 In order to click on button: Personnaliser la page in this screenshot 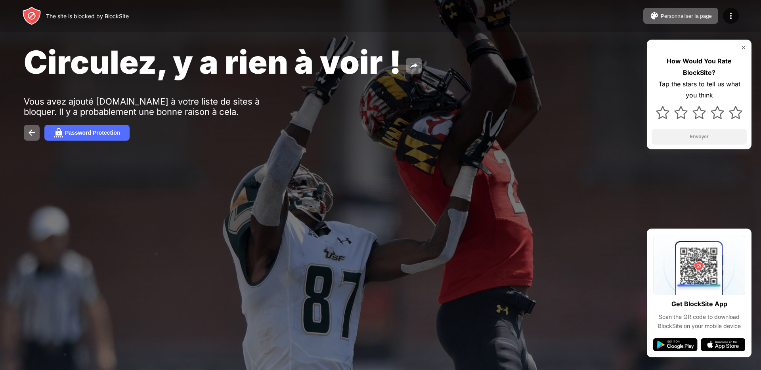, I will do `click(681, 16)`.